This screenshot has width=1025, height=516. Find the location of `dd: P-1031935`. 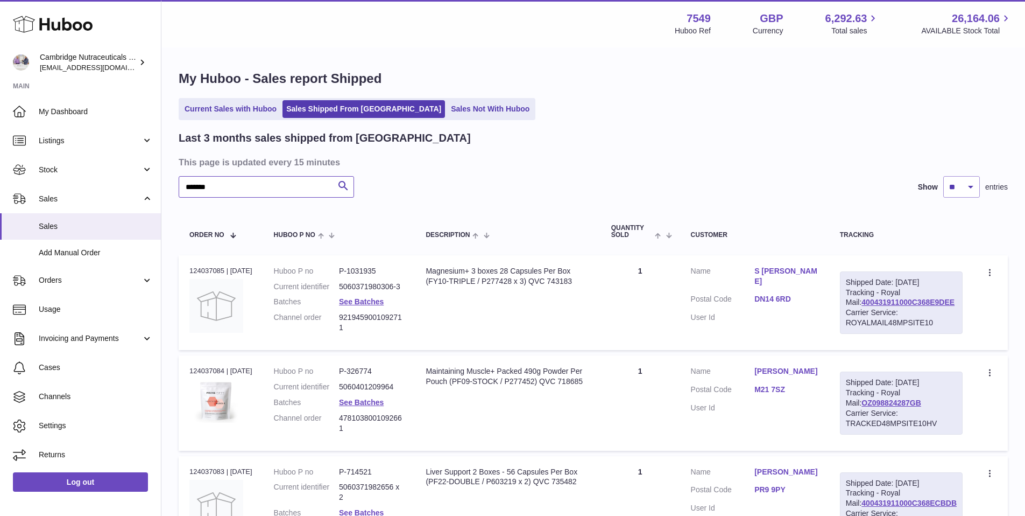

dd: P-1031935 is located at coordinates (371, 271).